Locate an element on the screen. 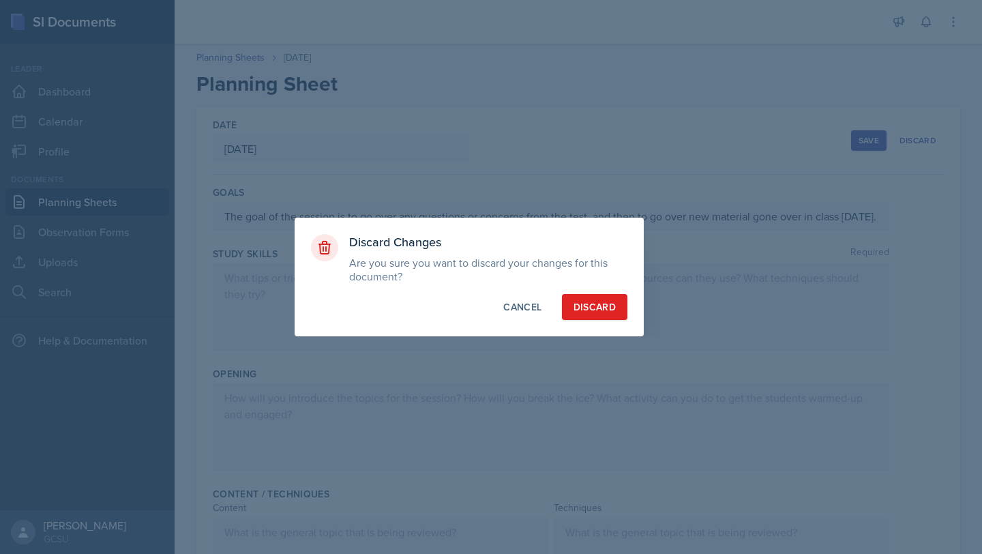 Image resolution: width=982 pixels, height=554 pixels. div: Discard is located at coordinates (595, 307).